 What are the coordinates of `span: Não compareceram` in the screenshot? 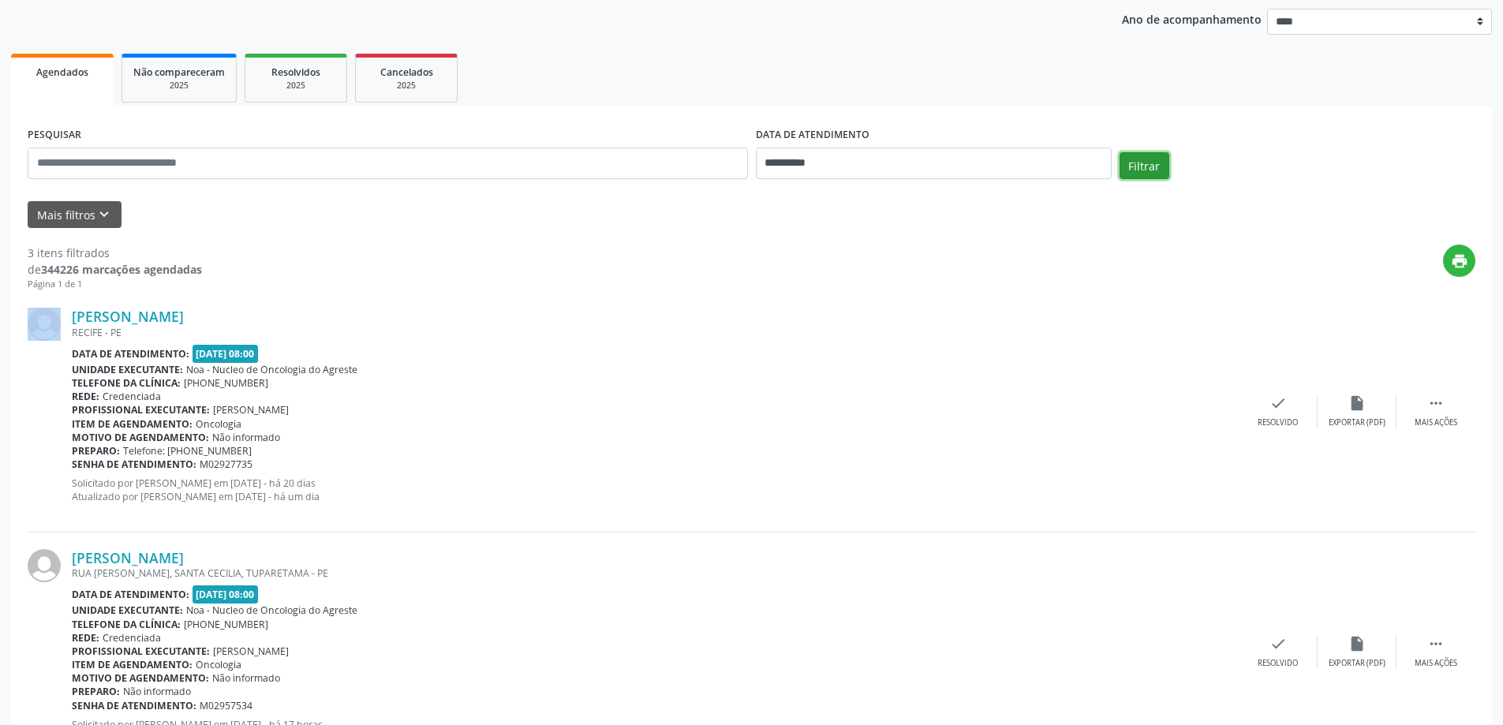 It's located at (179, 72).